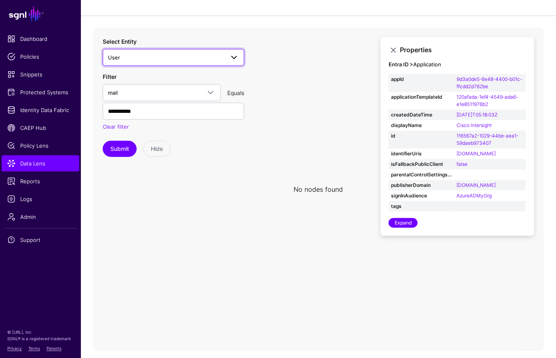 This screenshot has height=358, width=556. Describe the element at coordinates (34, 348) in the screenshot. I see `a: Terms` at that location.